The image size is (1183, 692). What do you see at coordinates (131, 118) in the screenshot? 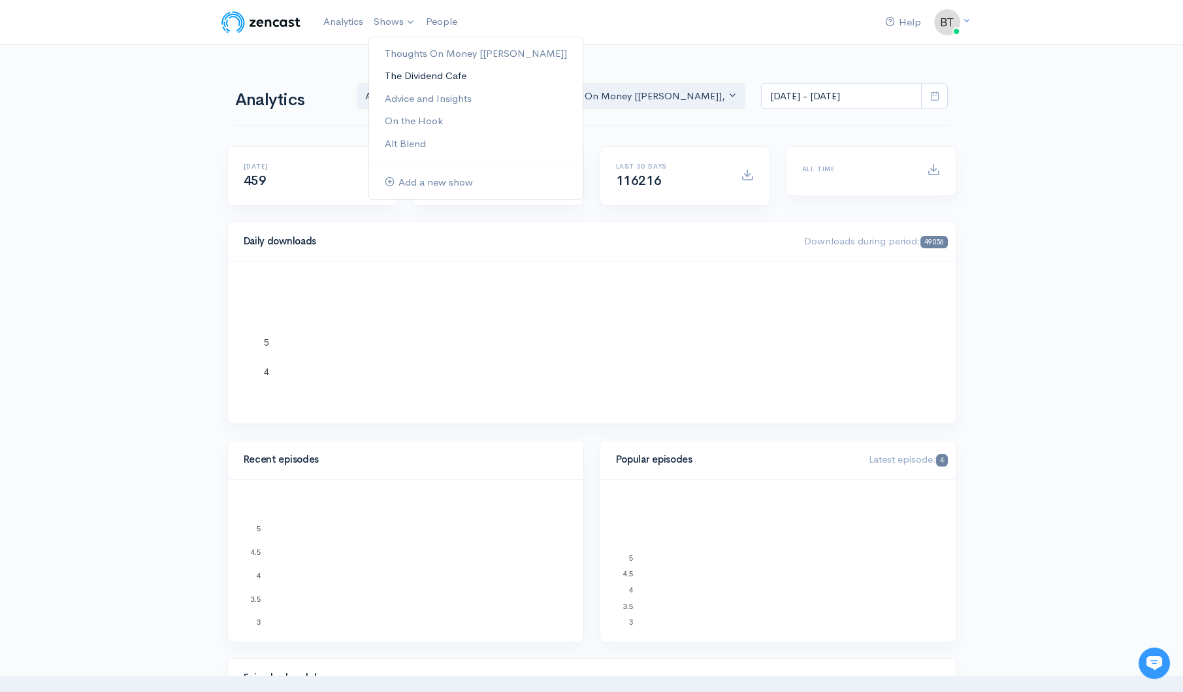
I see `h2: Just let us know if you need anything and we'll be happy to help! 🙂` at bounding box center [131, 118].